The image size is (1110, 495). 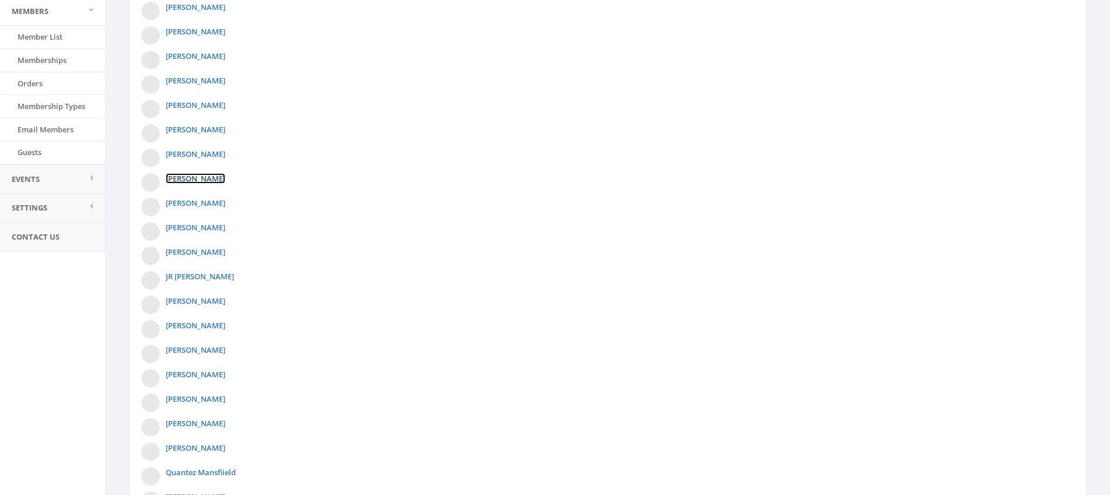 What do you see at coordinates (46, 130) in the screenshot?
I see `span: Email Members` at bounding box center [46, 130].